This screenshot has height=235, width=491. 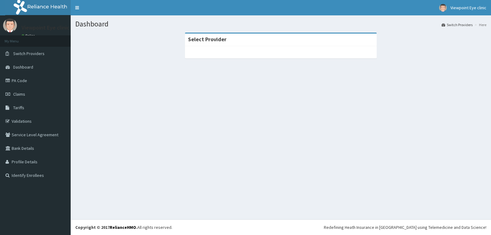 I want to click on span: Dashboard, so click(x=23, y=67).